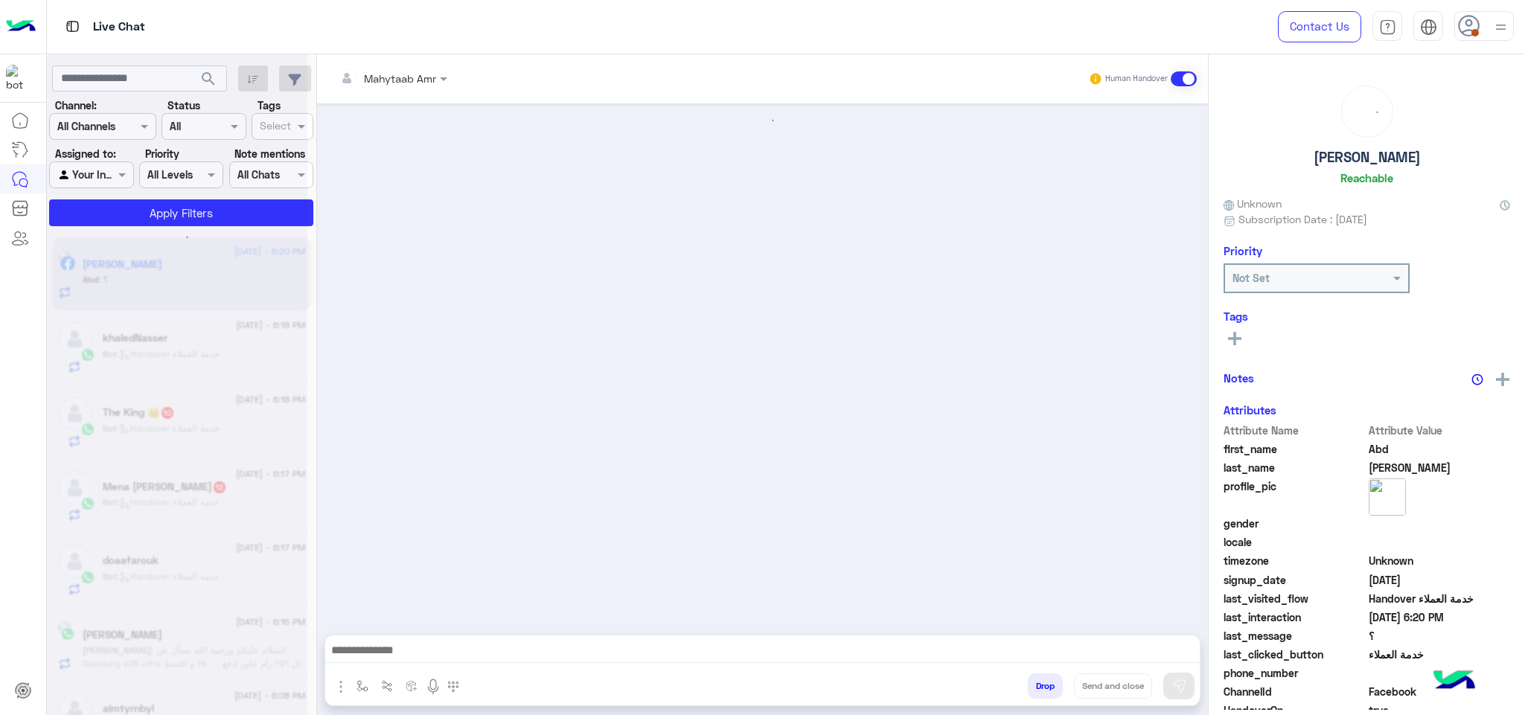  Describe the element at coordinates (1294, 496) in the screenshot. I see `span: profile_pic` at that location.